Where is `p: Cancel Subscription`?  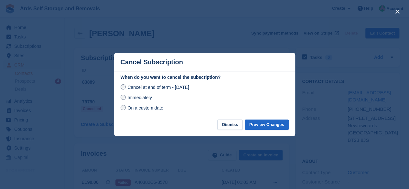 p: Cancel Subscription is located at coordinates (152, 62).